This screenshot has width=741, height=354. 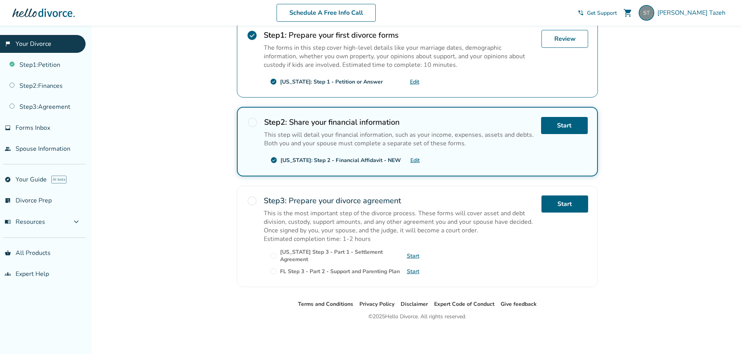 I want to click on div: Chat Widget, so click(x=721, y=335).